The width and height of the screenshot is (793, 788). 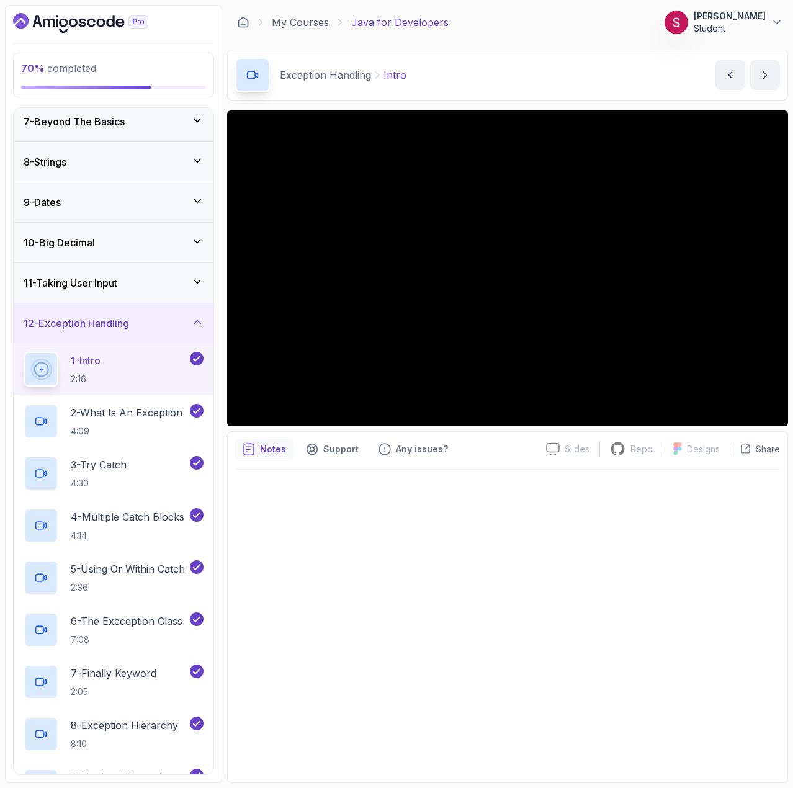 What do you see at coordinates (127, 640) in the screenshot?
I see `p: 7:08` at bounding box center [127, 640].